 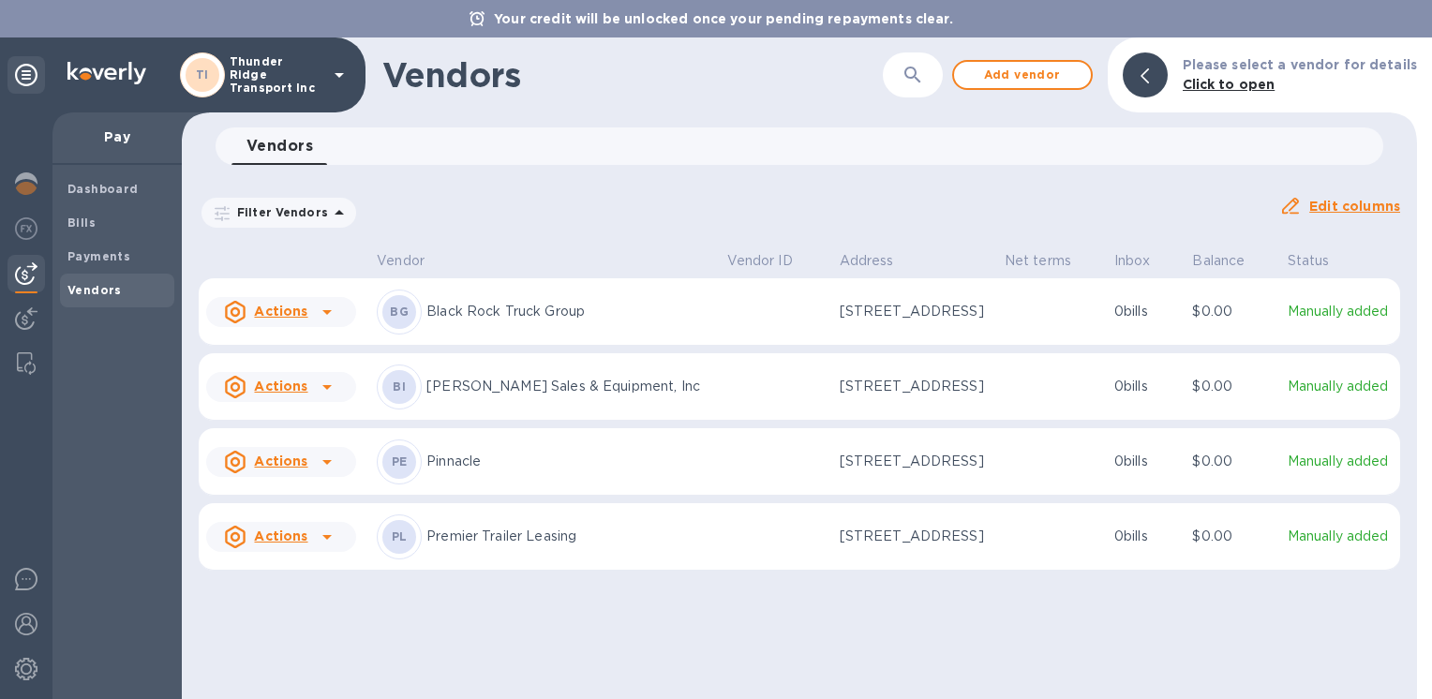 I want to click on p: Vendor, so click(x=400, y=261).